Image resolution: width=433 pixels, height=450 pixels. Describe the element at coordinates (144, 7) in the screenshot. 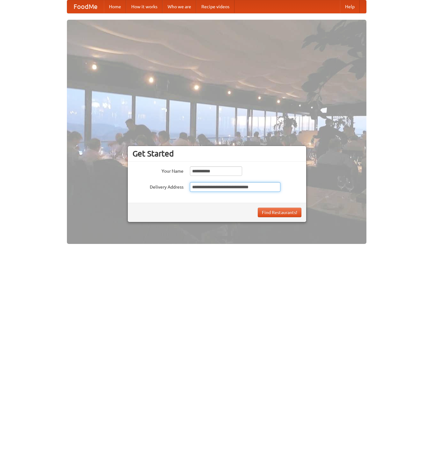

I see `a: How it works` at that location.